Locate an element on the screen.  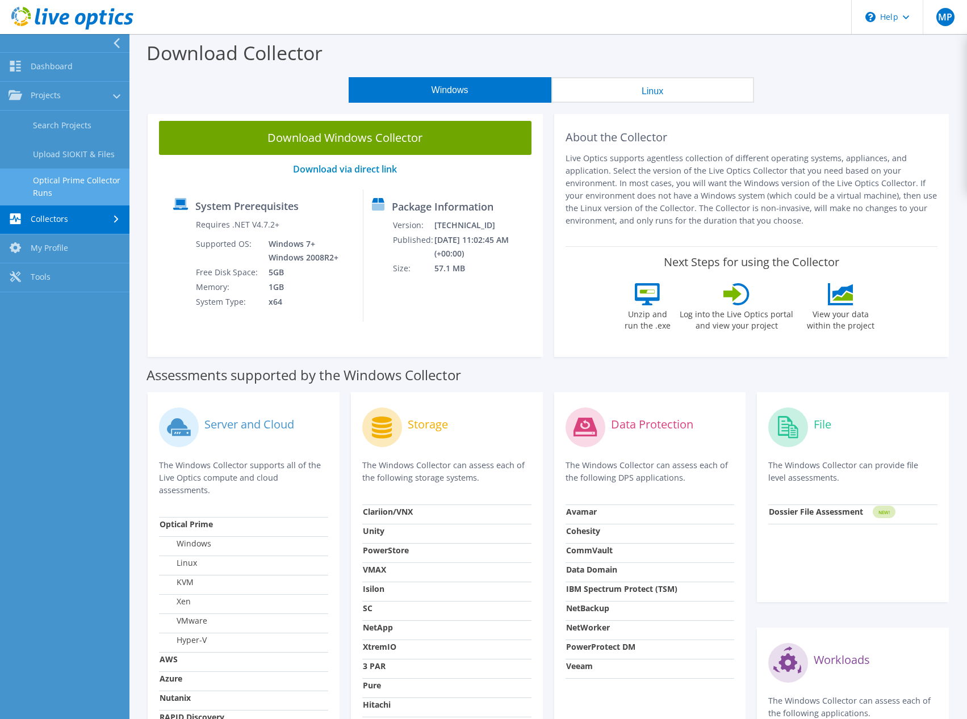
a: Download via direct link is located at coordinates (345, 169).